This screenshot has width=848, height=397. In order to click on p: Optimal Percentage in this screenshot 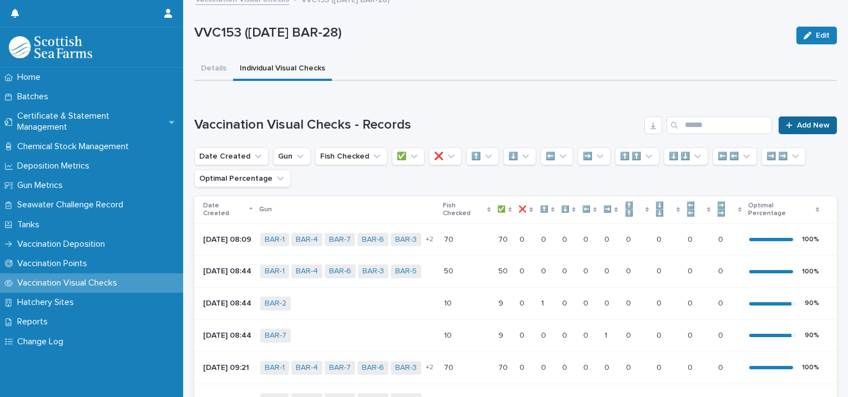, I will do `click(780, 210)`.